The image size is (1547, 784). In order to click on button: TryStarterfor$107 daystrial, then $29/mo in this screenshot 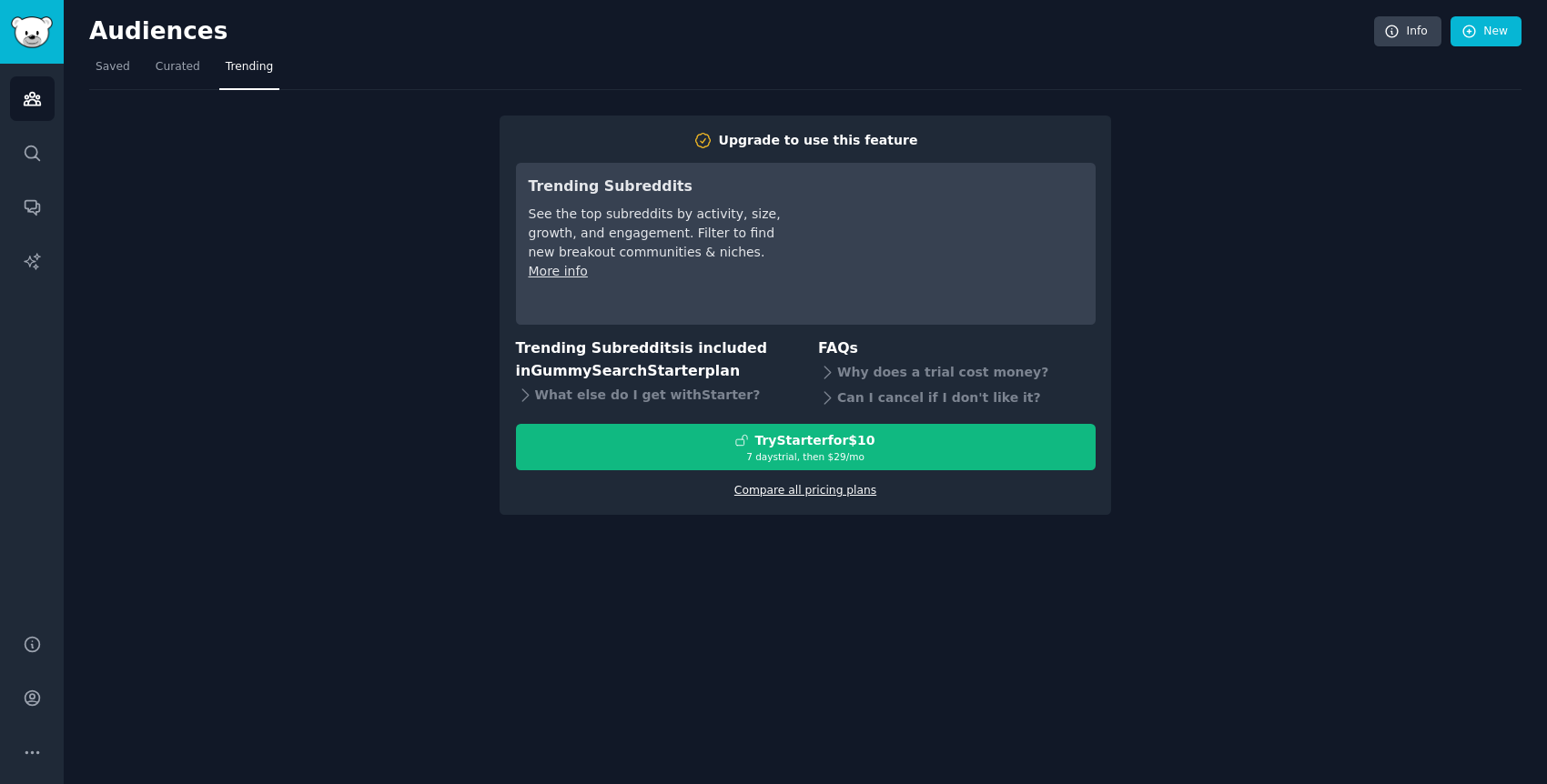, I will do `click(805, 446)`.